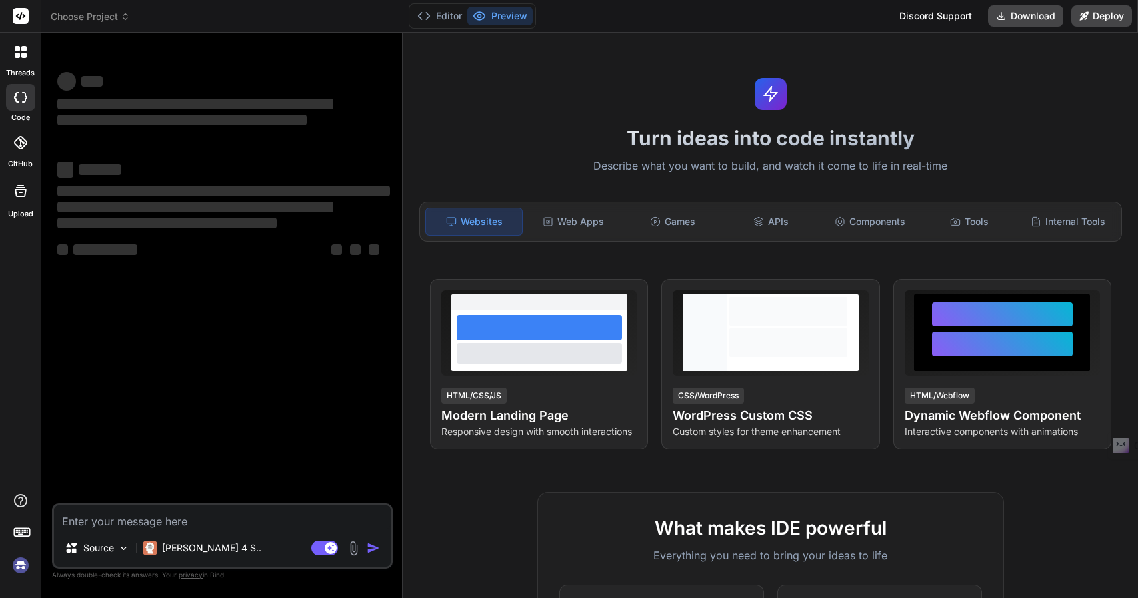  Describe the element at coordinates (770, 167) in the screenshot. I see `p: Describe what you want to build, and watch it come to life in real-time` at that location.